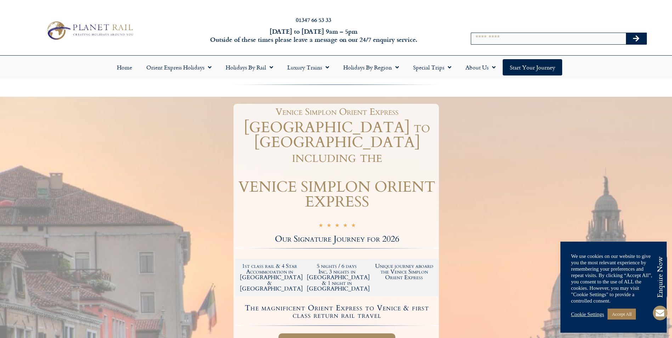  I want to click on h4: The magnificent Orient Express to Venice & first class return rail travel, so click(337, 312).